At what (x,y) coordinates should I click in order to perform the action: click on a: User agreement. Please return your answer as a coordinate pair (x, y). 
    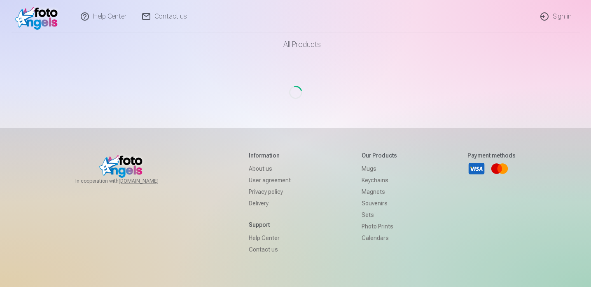
    Looking at the image, I should click on (270, 180).